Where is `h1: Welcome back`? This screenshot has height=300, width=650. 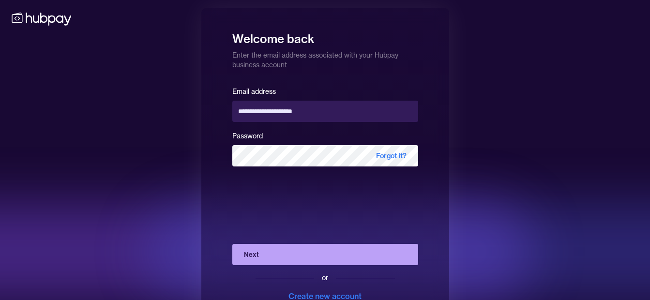 h1: Welcome back is located at coordinates (325, 36).